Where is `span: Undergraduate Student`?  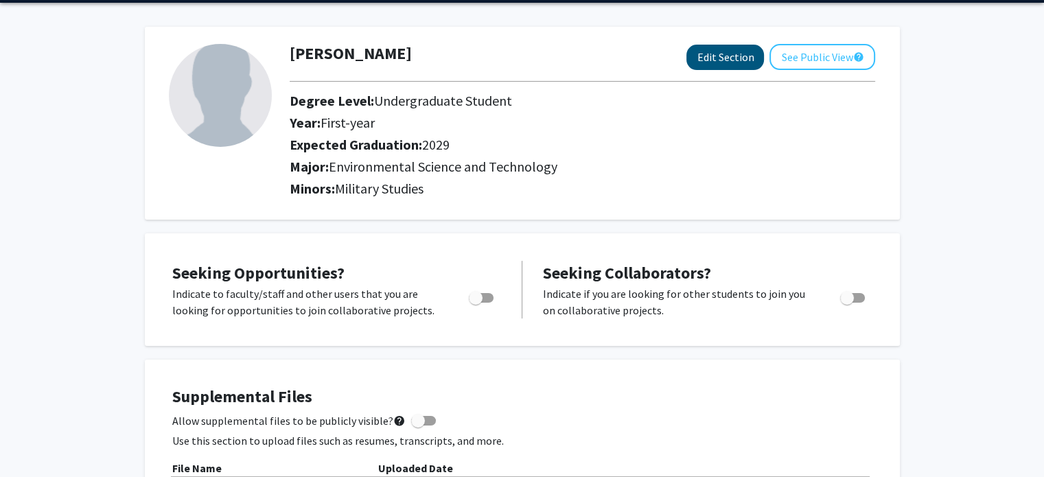 span: Undergraduate Student is located at coordinates (443, 100).